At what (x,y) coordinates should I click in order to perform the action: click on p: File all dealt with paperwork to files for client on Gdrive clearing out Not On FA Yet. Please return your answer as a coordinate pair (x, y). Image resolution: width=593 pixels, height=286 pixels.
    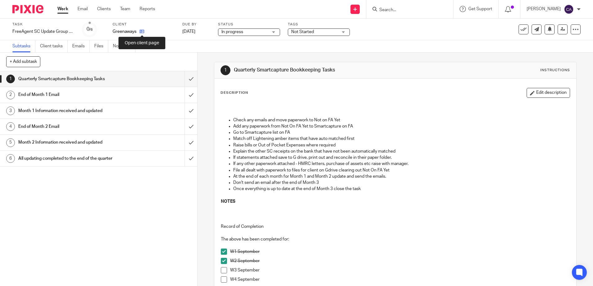
    Looking at the image, I should click on (401, 170).